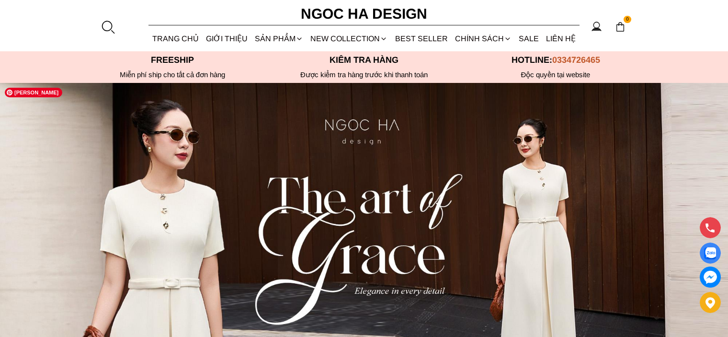  Describe the element at coordinates (421, 38) in the screenshot. I see `a: BEST SELLER` at that location.